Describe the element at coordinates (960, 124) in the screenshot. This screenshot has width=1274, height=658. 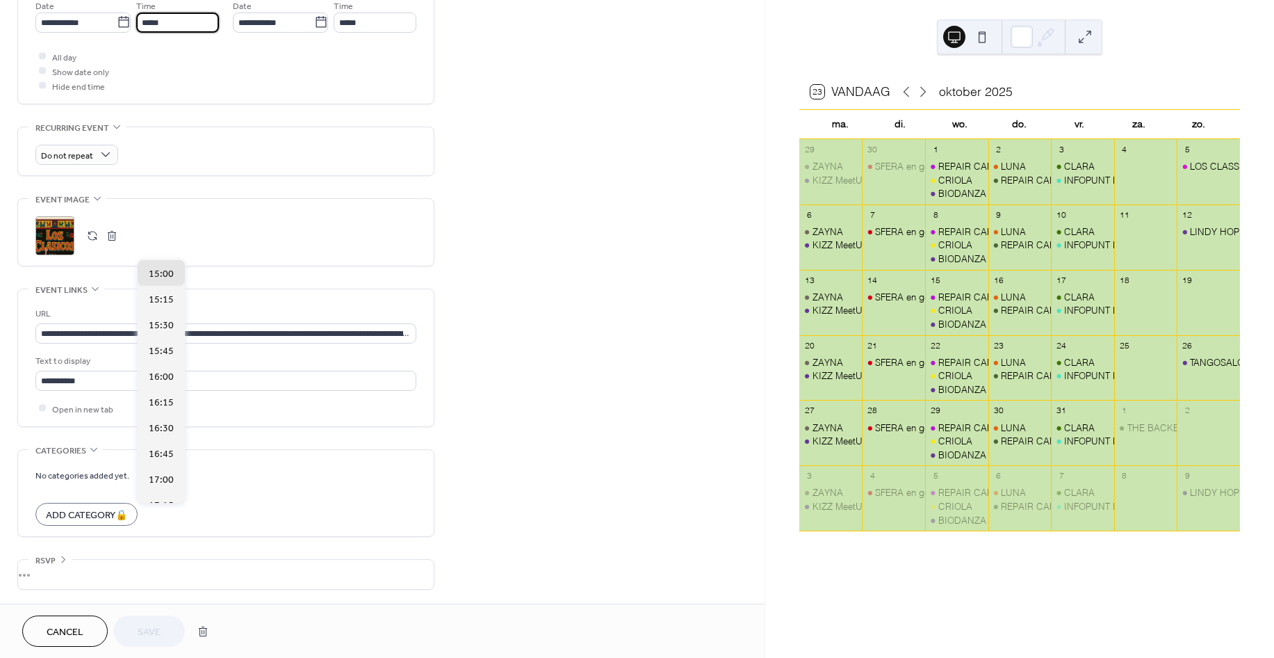
I see `div: wo.` at that location.